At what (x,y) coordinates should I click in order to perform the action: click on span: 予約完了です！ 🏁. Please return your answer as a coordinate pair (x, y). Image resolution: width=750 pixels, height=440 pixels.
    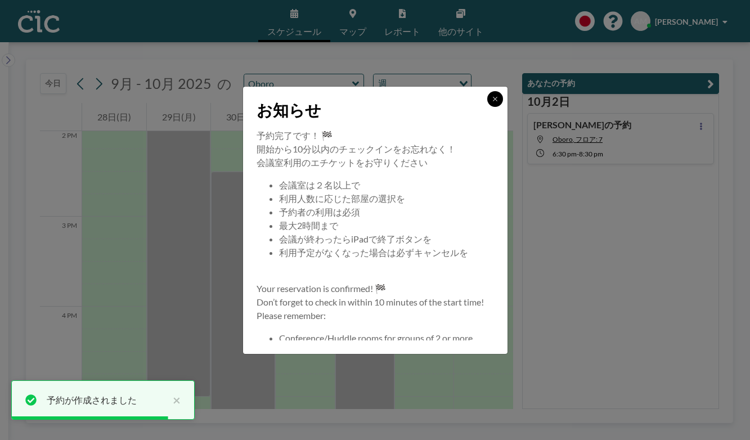
    Looking at the image, I should click on (294, 135).